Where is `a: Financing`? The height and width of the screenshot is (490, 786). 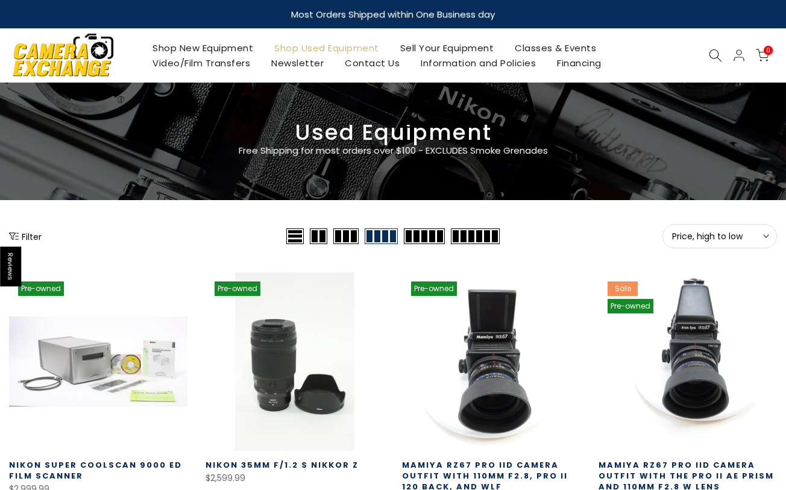 a: Financing is located at coordinates (579, 63).